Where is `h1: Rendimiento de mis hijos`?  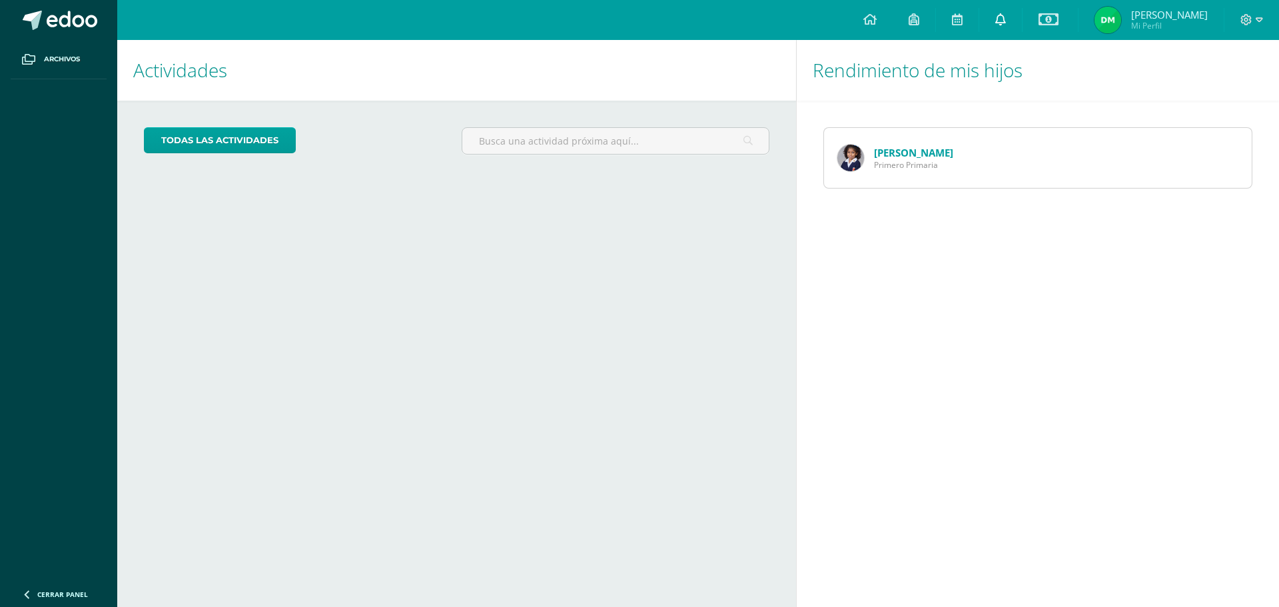 h1: Rendimiento de mis hijos is located at coordinates (1037, 70).